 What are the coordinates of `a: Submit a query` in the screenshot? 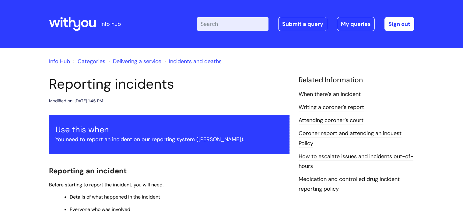 It's located at (302, 24).